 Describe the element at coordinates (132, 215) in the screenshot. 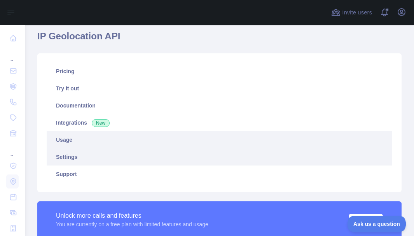

I see `div: Unlock more calls and features` at that location.